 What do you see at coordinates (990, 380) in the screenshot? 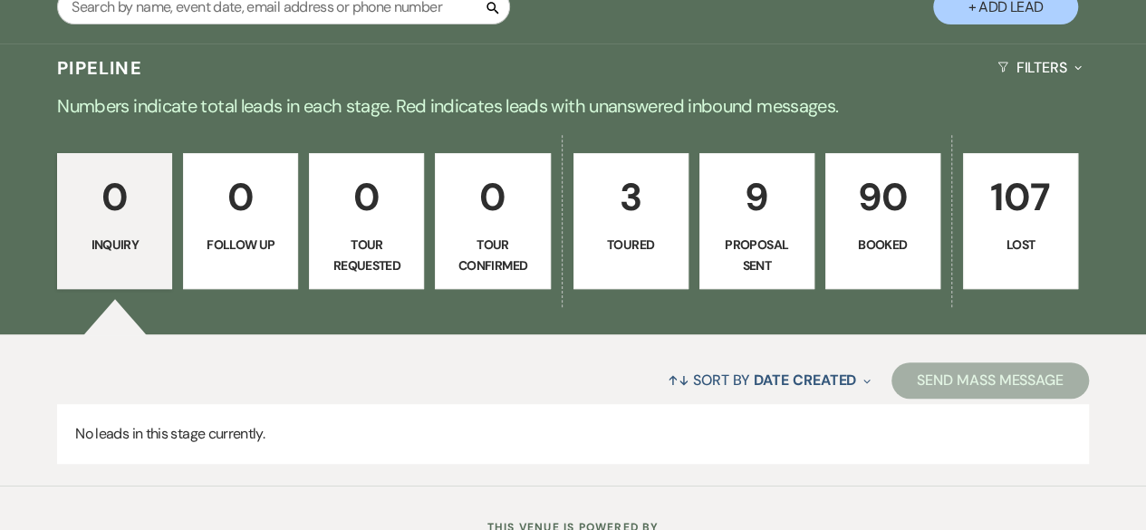
I see `button: Send Mass Message` at bounding box center [990, 380].